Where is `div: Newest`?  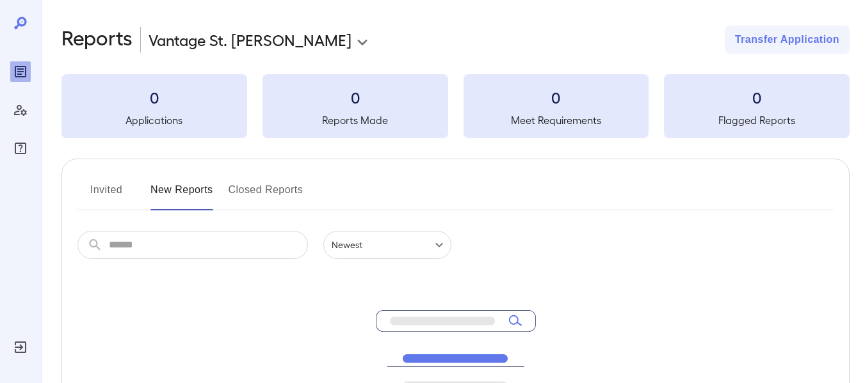
div: Newest is located at coordinates (387, 245).